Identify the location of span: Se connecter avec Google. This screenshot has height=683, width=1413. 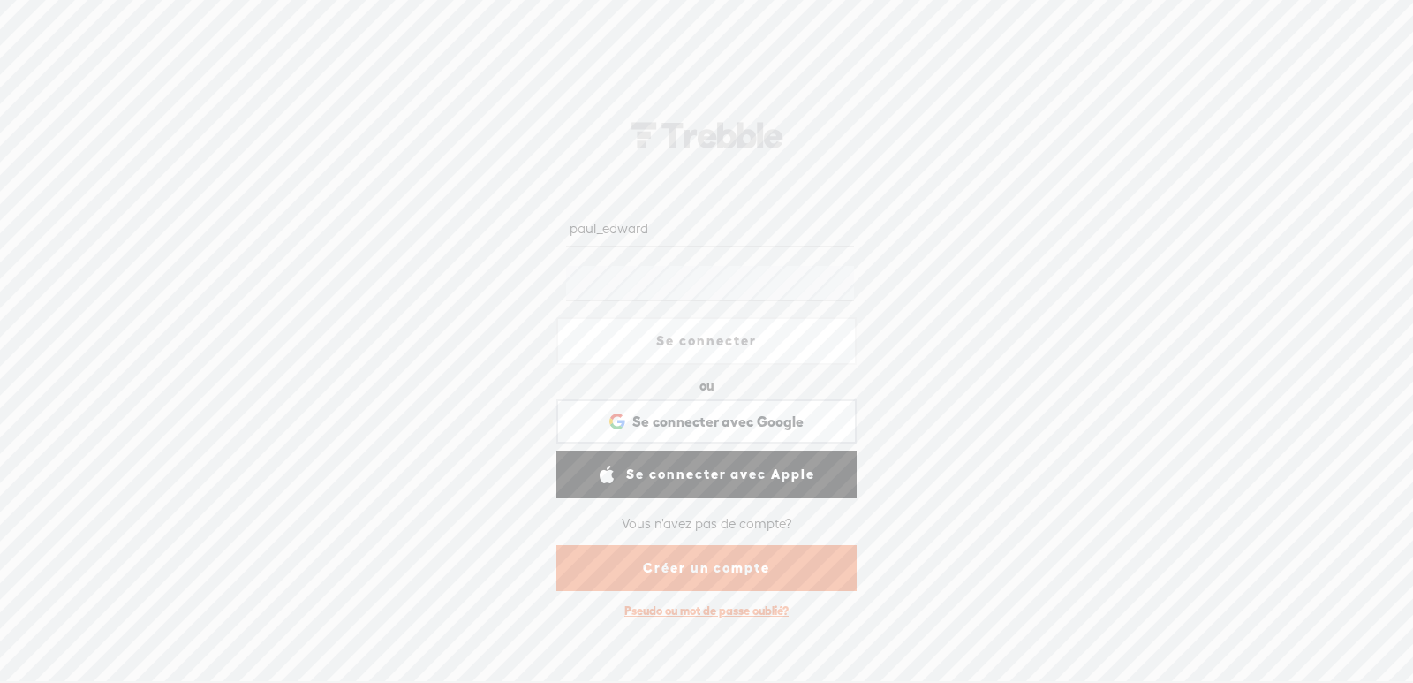
(718, 421).